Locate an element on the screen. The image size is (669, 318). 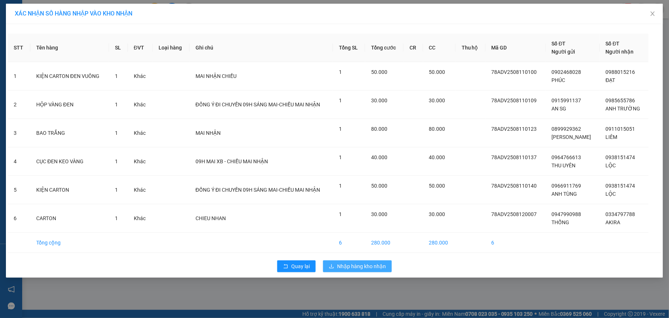
span: THU UYÊN is located at coordinates (564, 166).